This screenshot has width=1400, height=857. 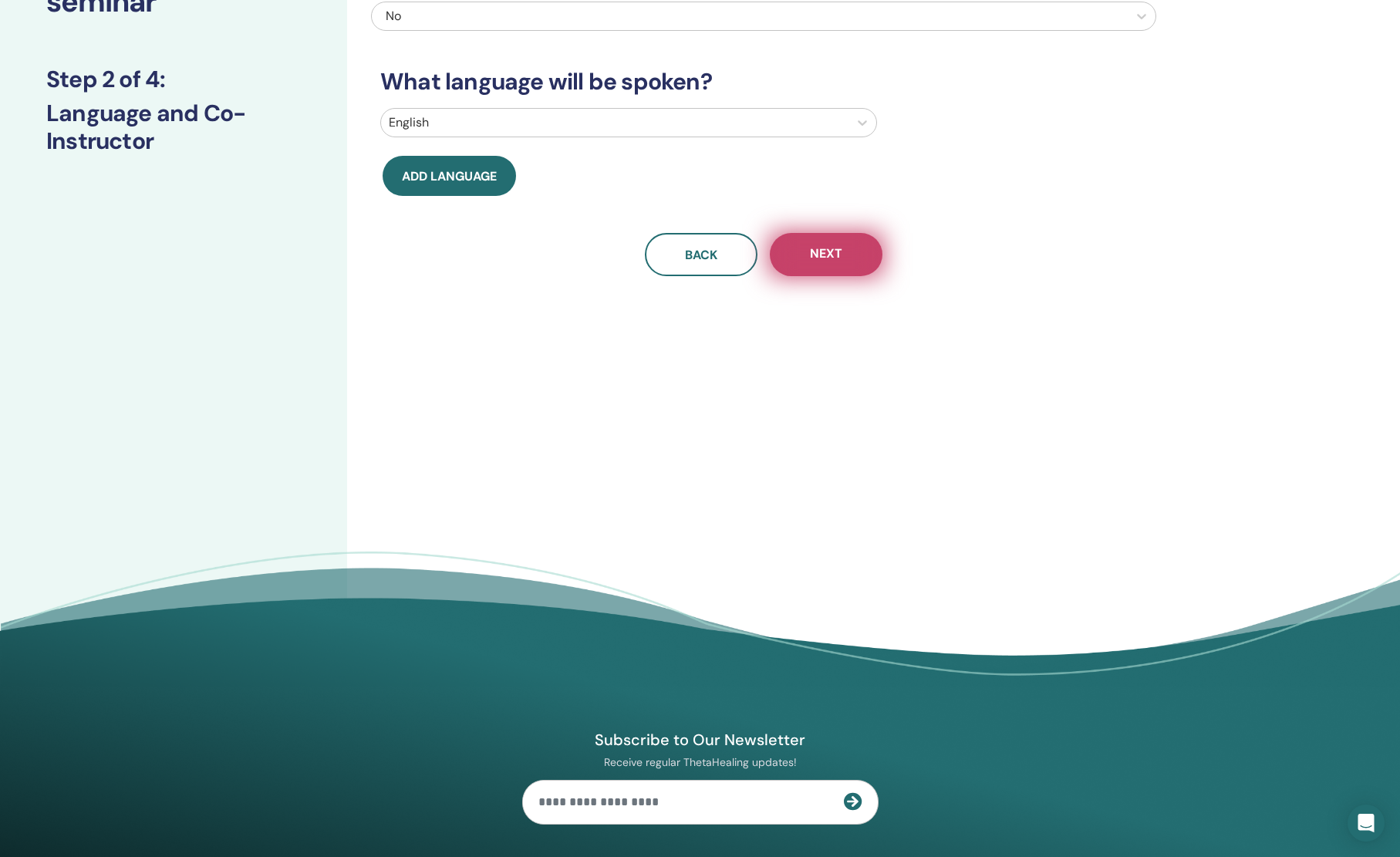 I want to click on h3: What language will be spoken?, so click(x=763, y=82).